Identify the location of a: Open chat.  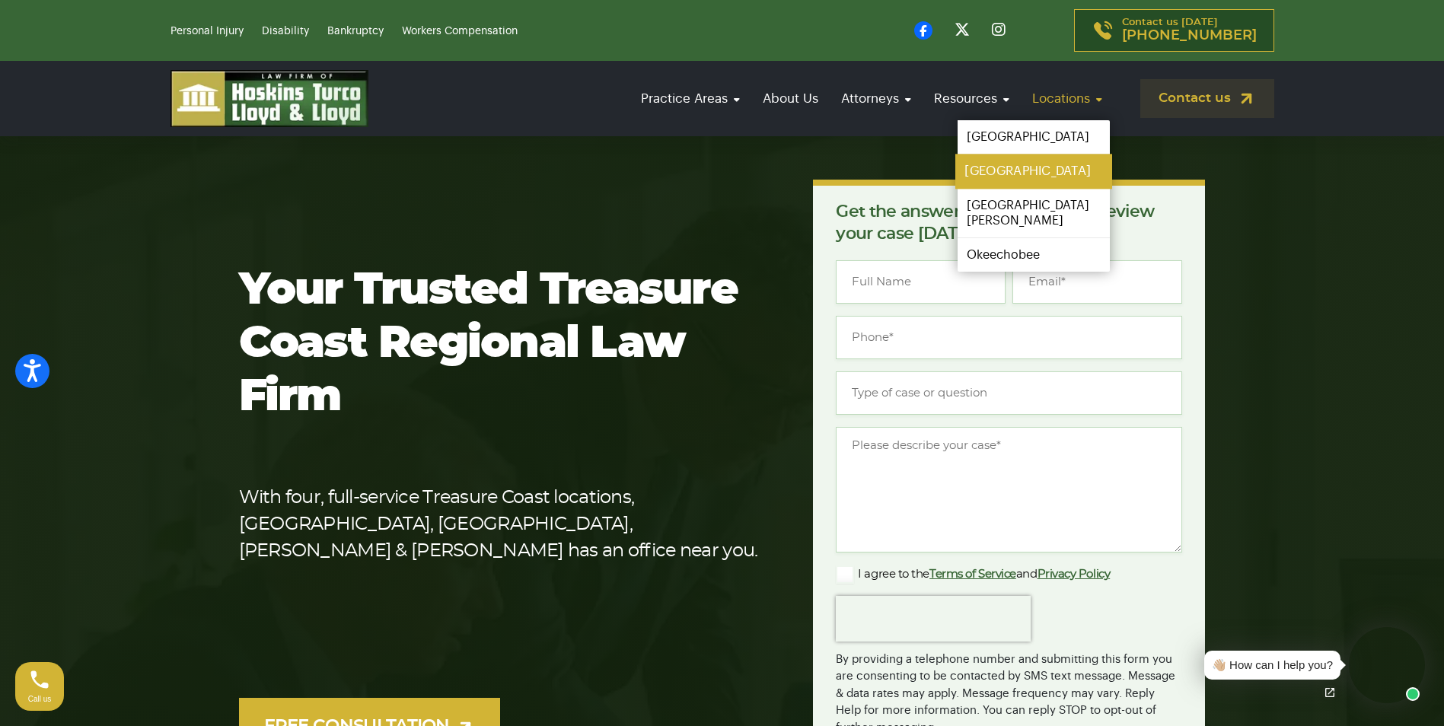
(1330, 693).